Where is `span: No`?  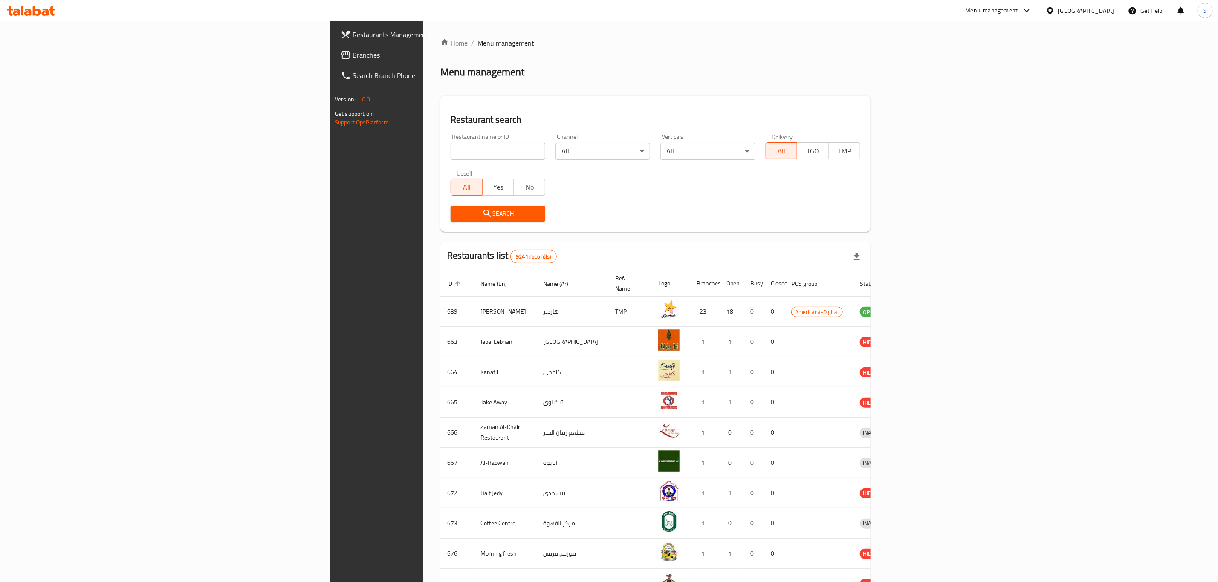 span: No is located at coordinates (530, 187).